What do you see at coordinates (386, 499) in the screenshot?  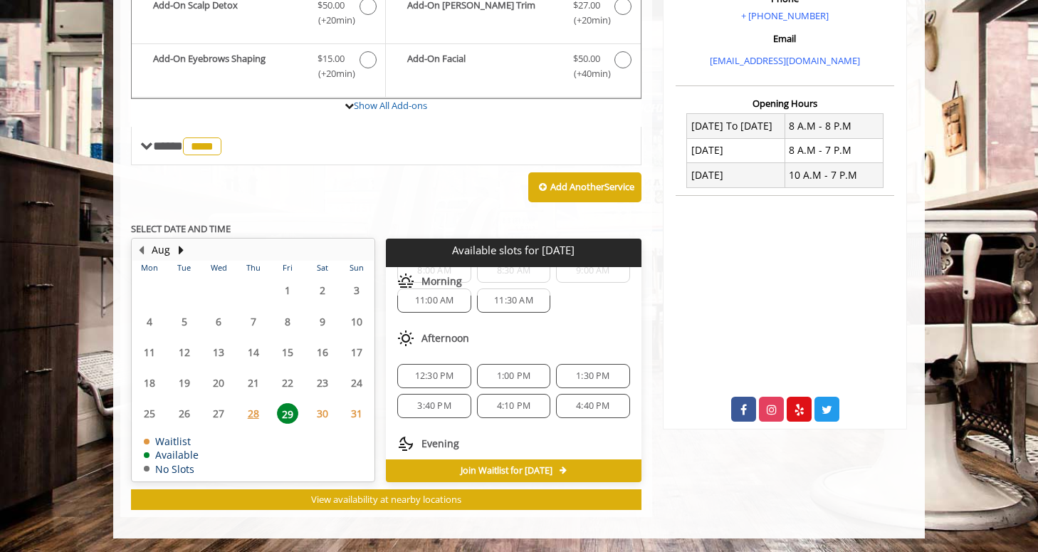 I see `button: View availability at nearby locations` at bounding box center [386, 499].